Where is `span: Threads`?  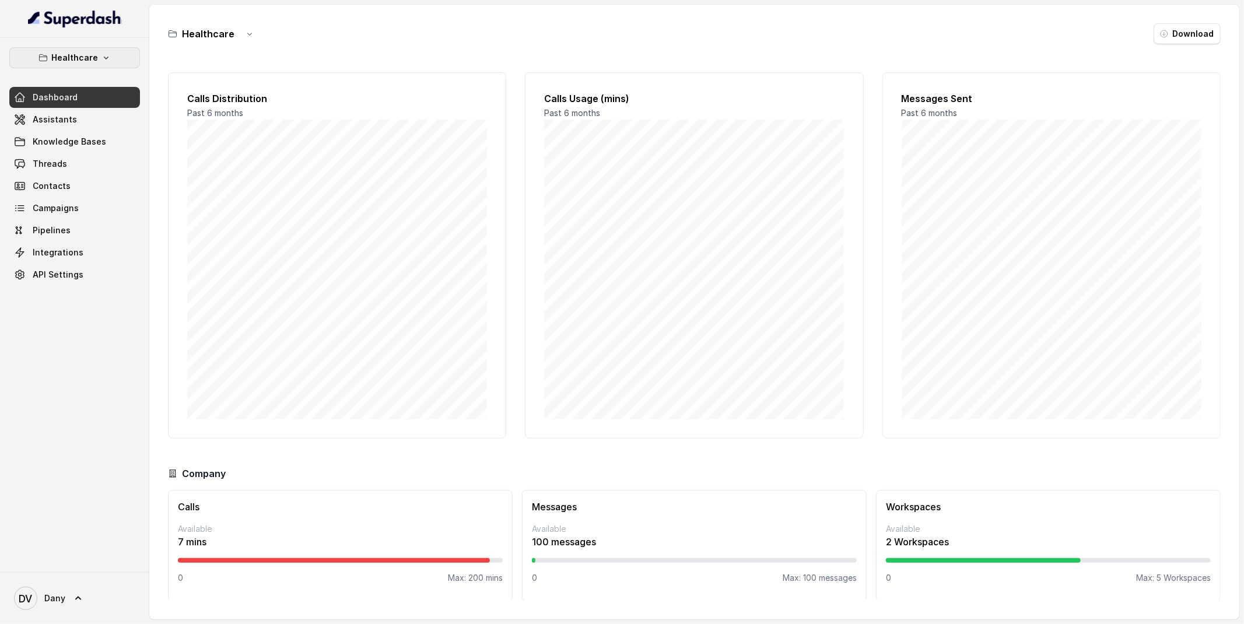
span: Threads is located at coordinates (50, 164).